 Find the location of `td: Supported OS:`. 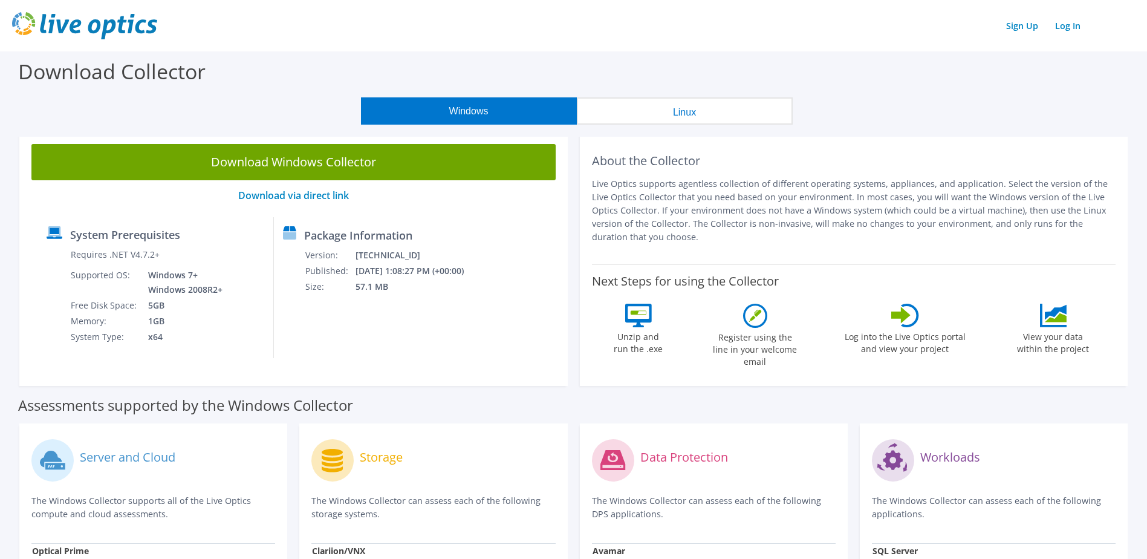

td: Supported OS: is located at coordinates (105, 282).